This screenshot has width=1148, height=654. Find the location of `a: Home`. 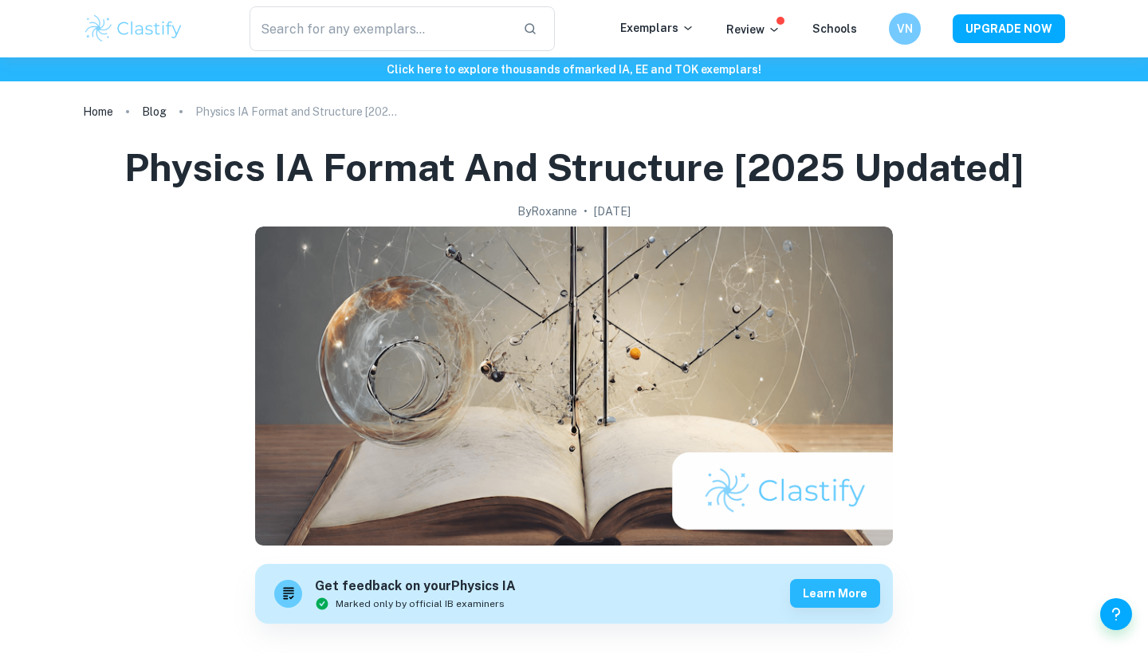

a: Home is located at coordinates (98, 112).